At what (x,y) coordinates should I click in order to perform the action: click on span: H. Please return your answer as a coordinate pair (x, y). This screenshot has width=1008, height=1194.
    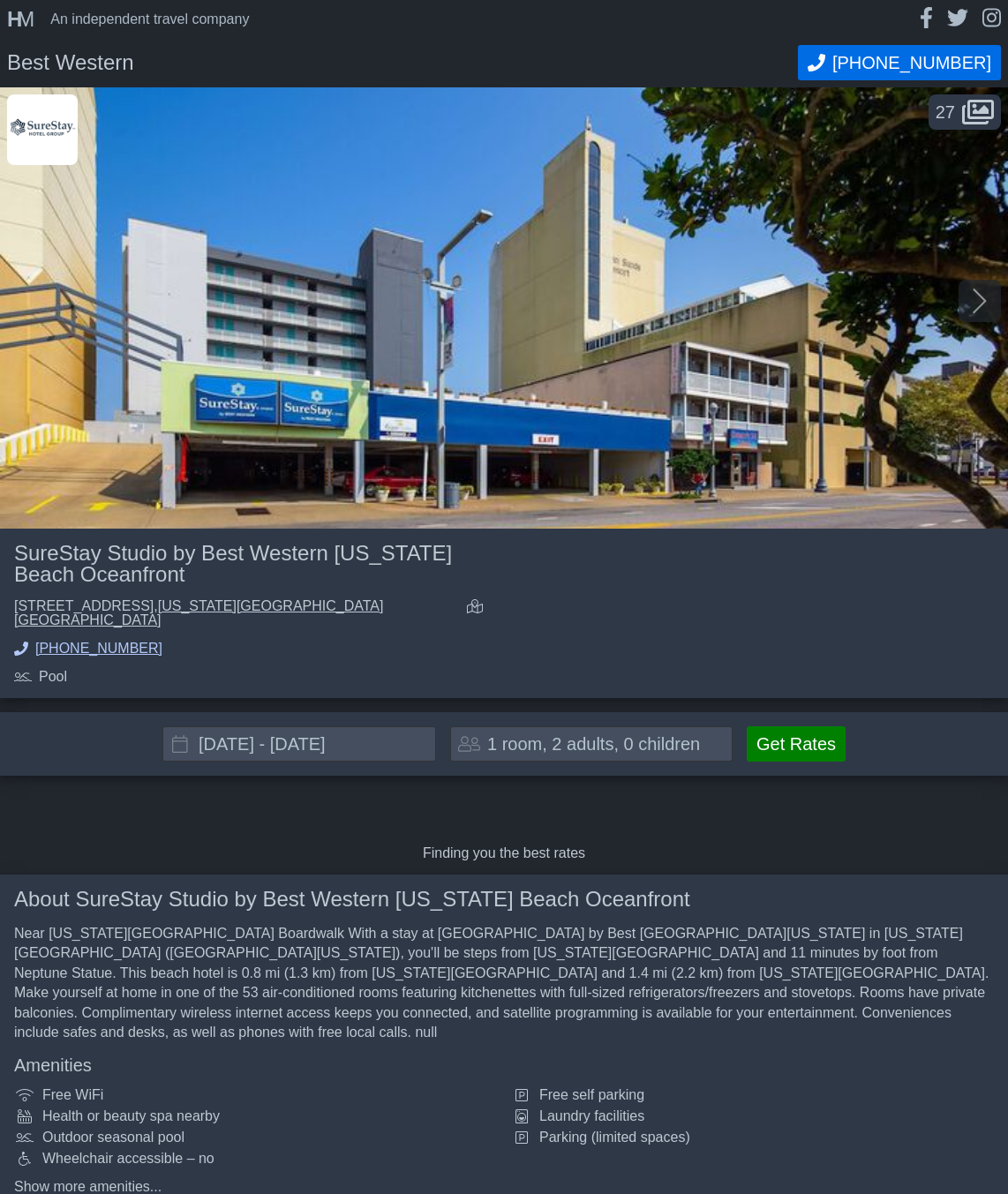
    Looking at the image, I should click on (12, 19).